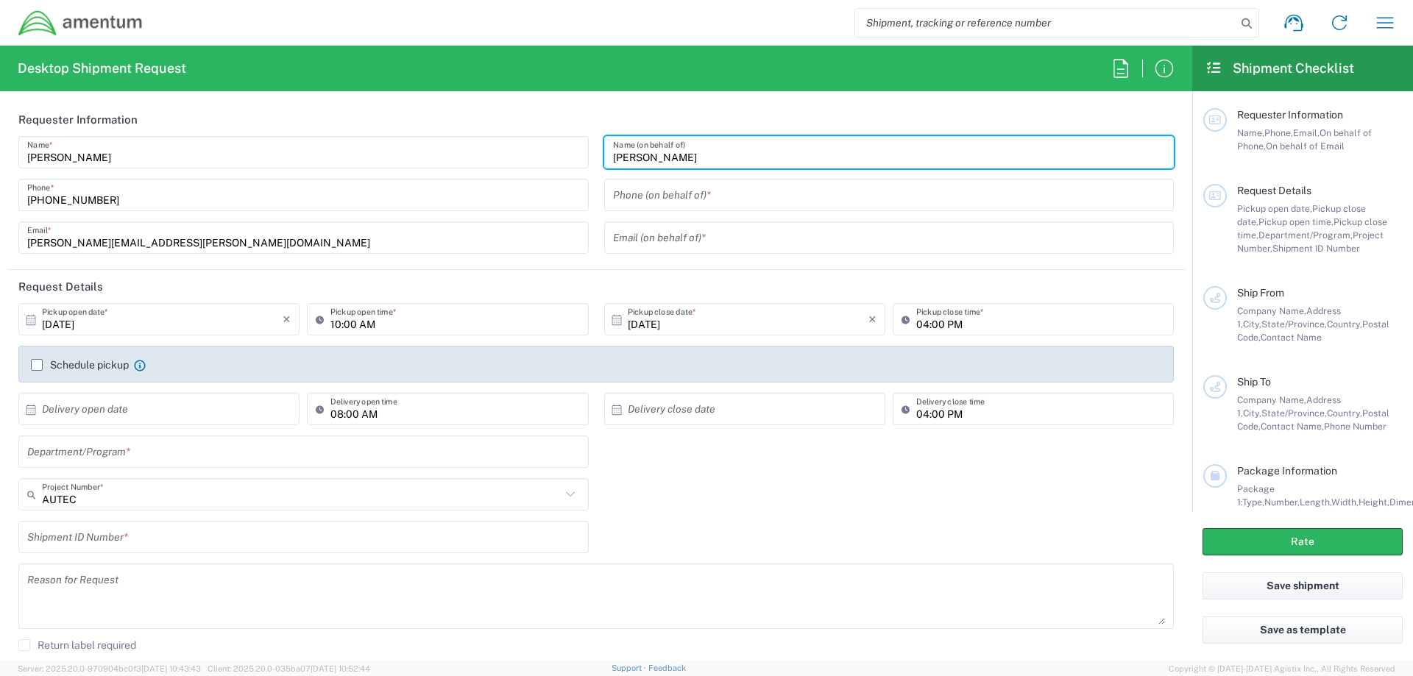 The height and width of the screenshot is (676, 1413). I want to click on input: Shipment, tracking or reference number, so click(1046, 23).